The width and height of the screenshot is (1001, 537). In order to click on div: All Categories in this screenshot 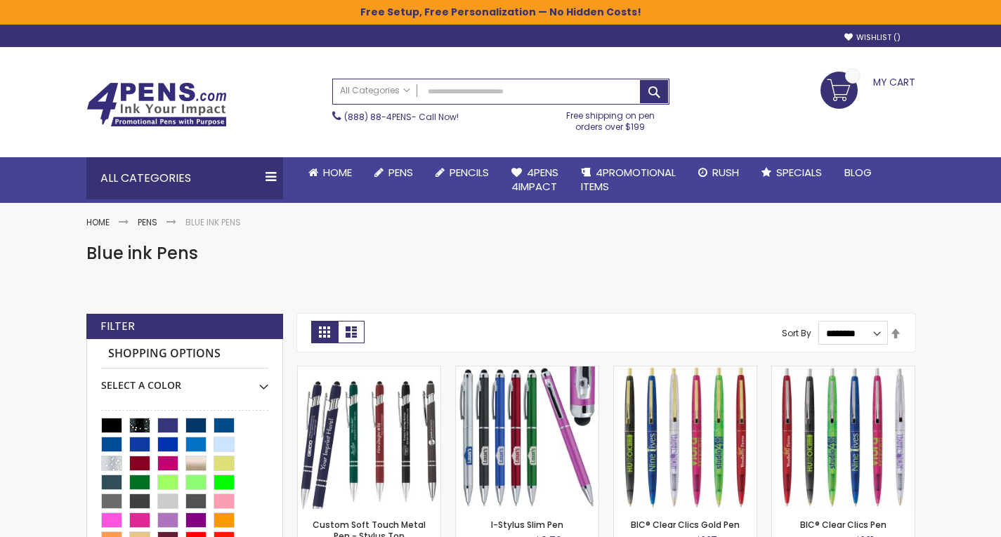, I will do `click(185, 178)`.